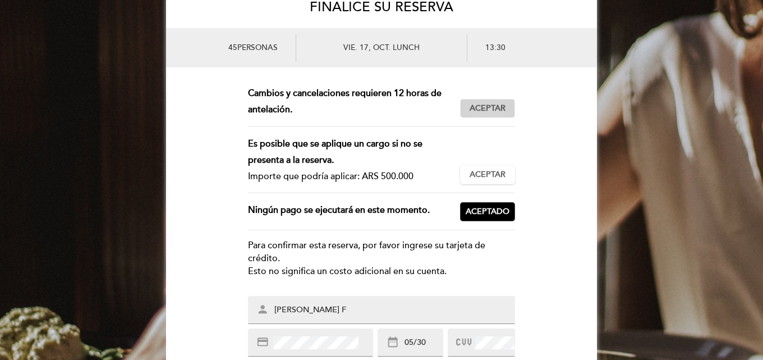 This screenshot has height=360, width=763. I want to click on div: Ningún pago se ejecutará en este momento., so click(354, 212).